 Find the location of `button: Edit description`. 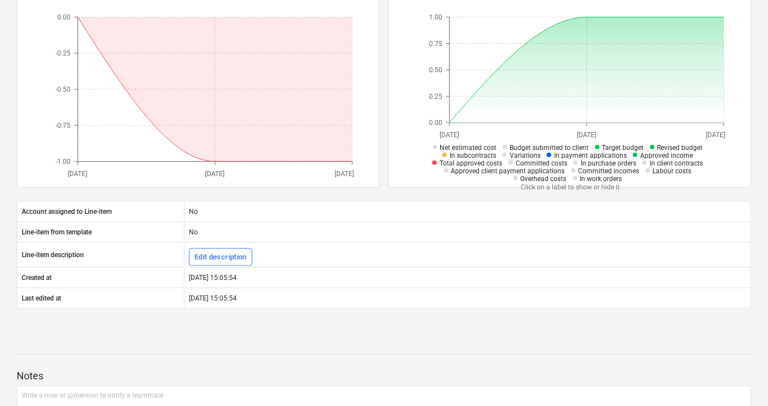

button: Edit description is located at coordinates (221, 257).